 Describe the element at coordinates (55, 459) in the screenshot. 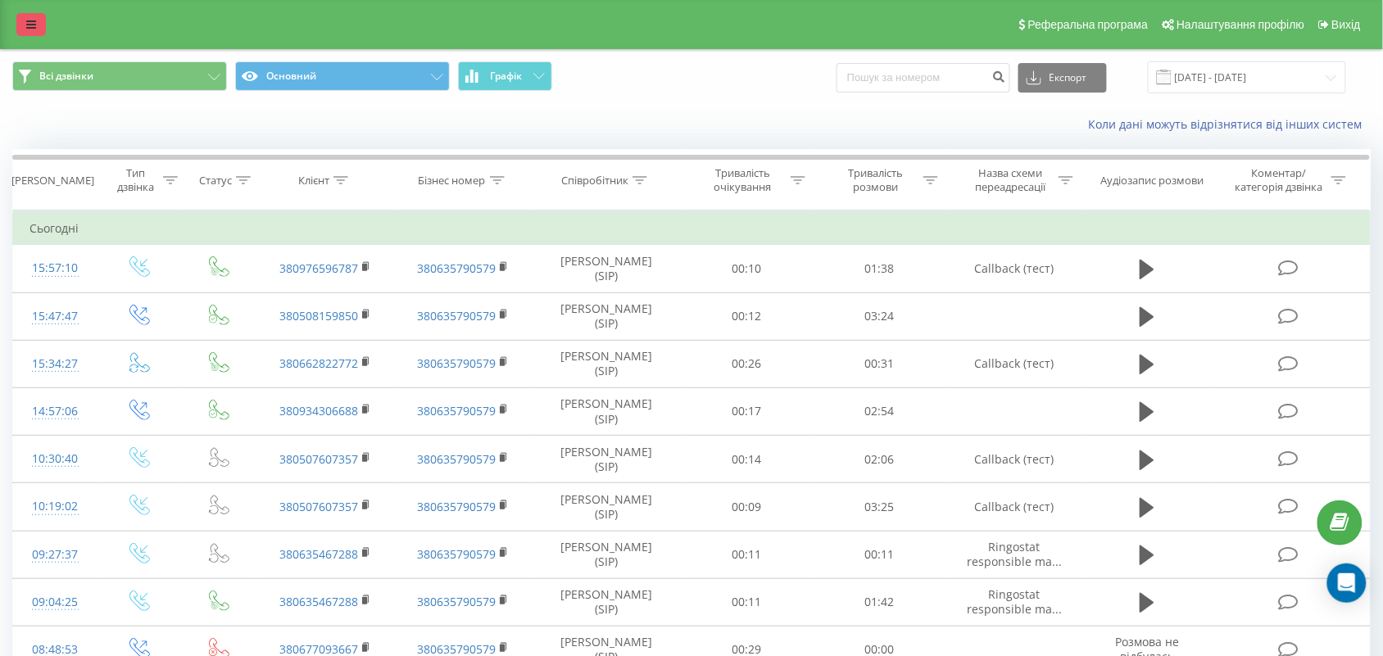

I see `div: 10:30:40` at that location.